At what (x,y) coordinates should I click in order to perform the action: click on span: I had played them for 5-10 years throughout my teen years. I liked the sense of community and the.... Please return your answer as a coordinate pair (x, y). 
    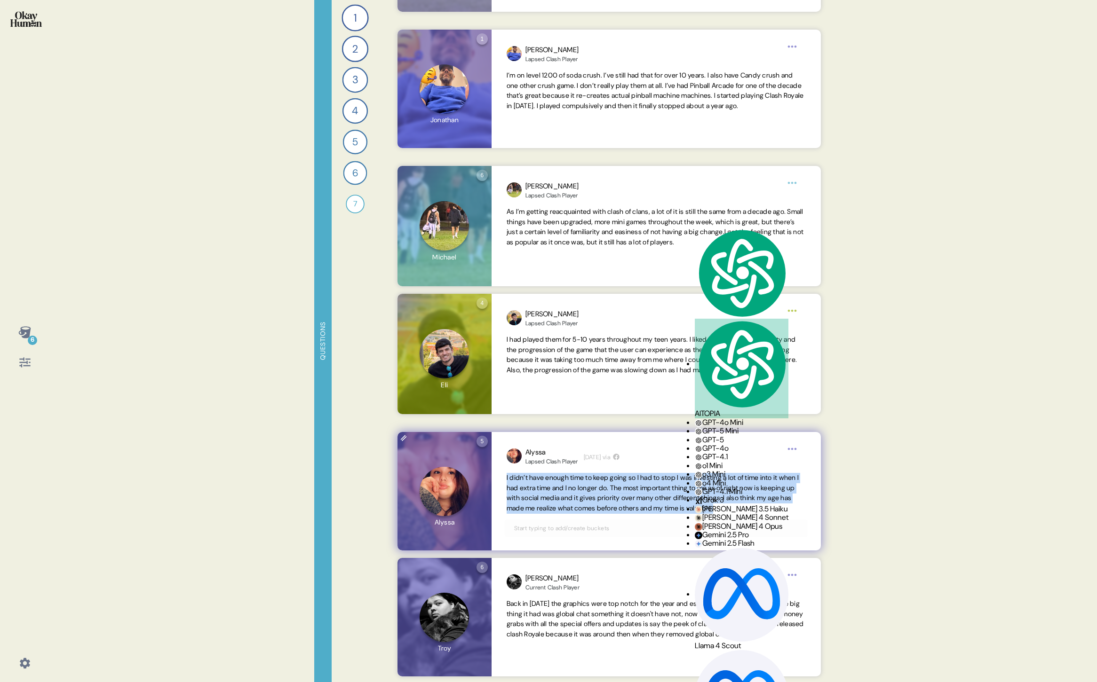
    Looking at the image, I should click on (651, 355).